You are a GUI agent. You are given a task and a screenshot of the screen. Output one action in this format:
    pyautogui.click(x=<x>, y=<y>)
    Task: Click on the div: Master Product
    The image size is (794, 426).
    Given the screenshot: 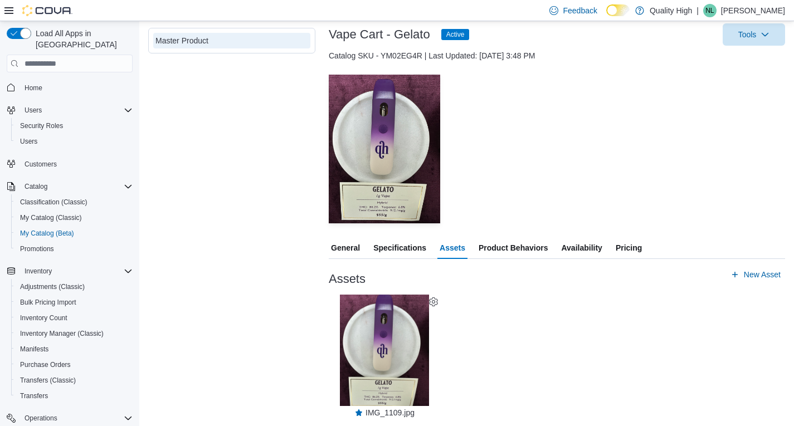 What is the action you would take?
    pyautogui.click(x=232, y=41)
    